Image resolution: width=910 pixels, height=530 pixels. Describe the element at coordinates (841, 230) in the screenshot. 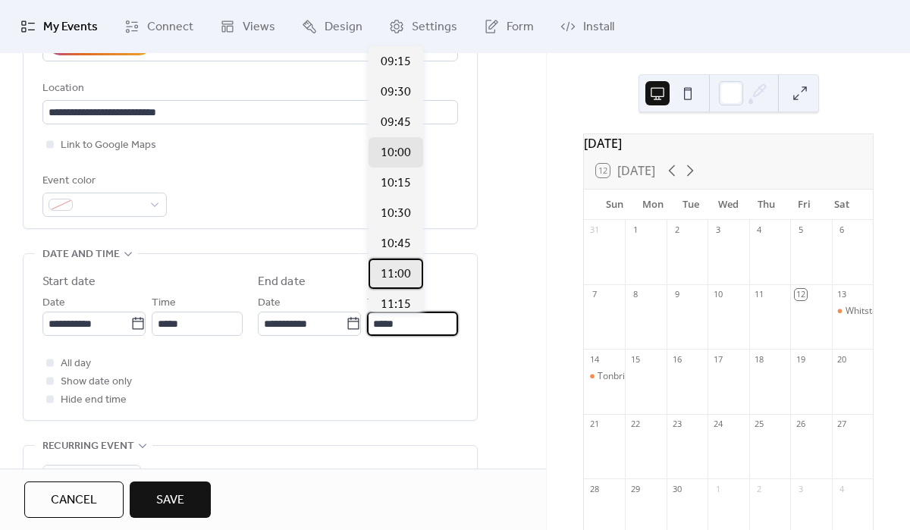

I see `div: 6` at that location.